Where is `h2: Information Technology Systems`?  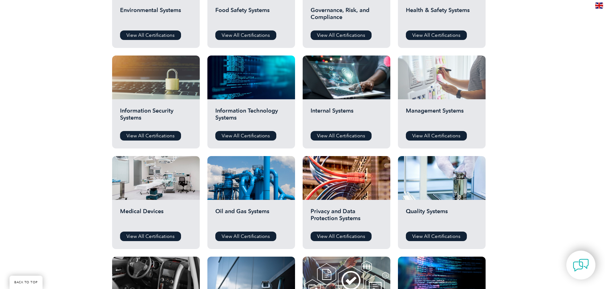
h2: Information Technology Systems is located at coordinates (251, 117).